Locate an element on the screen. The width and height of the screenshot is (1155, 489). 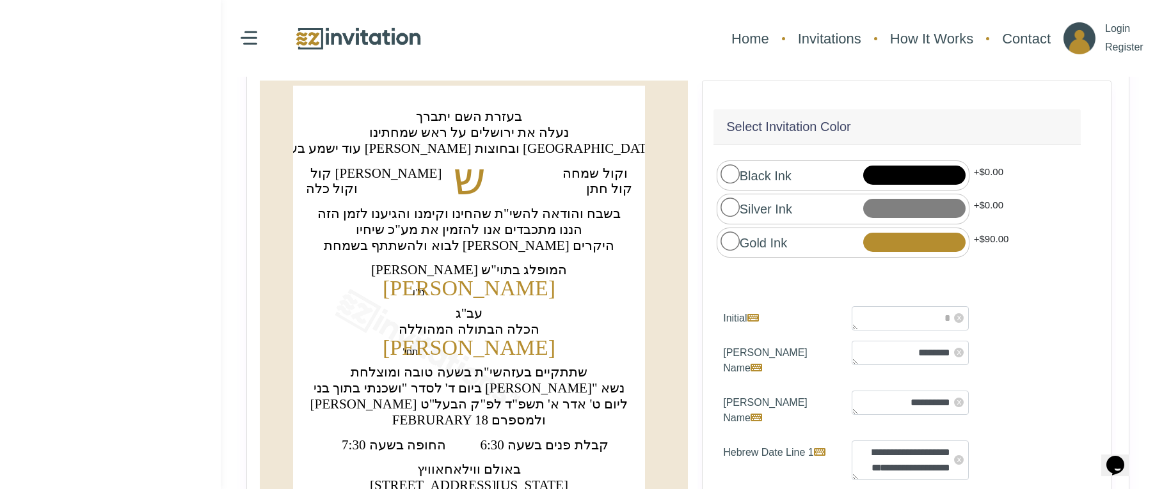
a: Contact is located at coordinates (1026, 38).